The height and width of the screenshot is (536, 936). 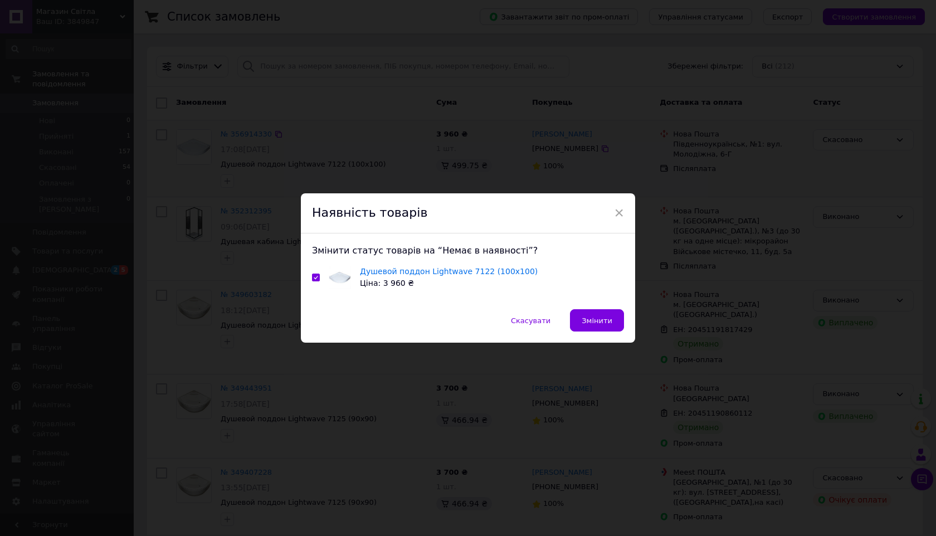 I want to click on div: Наявність товарів, so click(x=468, y=213).